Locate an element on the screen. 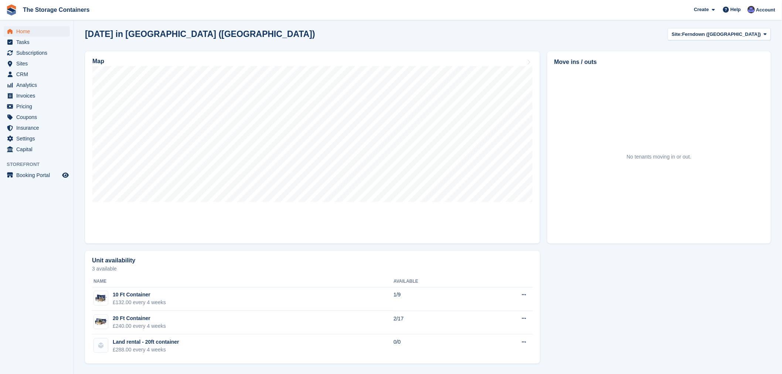 This screenshot has width=782, height=374. span: Capital is located at coordinates (38, 149).